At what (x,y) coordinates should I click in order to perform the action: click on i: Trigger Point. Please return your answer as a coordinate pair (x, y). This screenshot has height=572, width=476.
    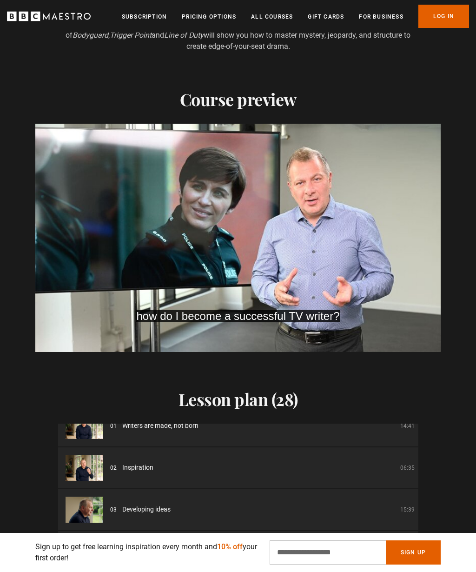
    Looking at the image, I should click on (131, 35).